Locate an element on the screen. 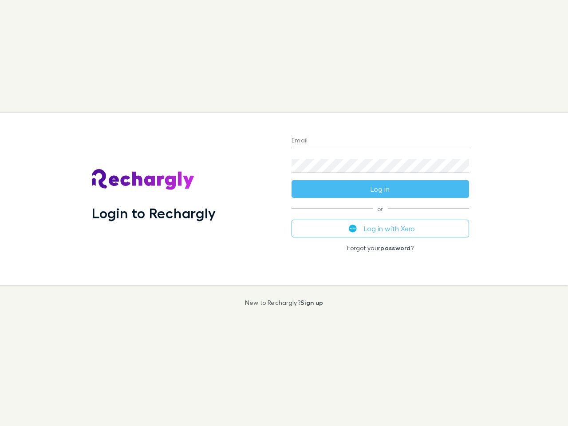 The height and width of the screenshot is (426, 568). p: Forgot your ? is located at coordinates (380, 248).